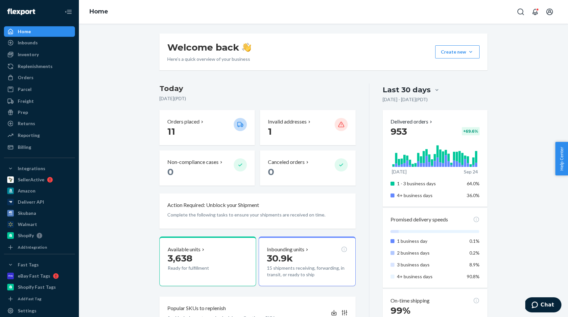 Image resolution: width=568 pixels, height=317 pixels. I want to click on span: 30.9k, so click(280, 259).